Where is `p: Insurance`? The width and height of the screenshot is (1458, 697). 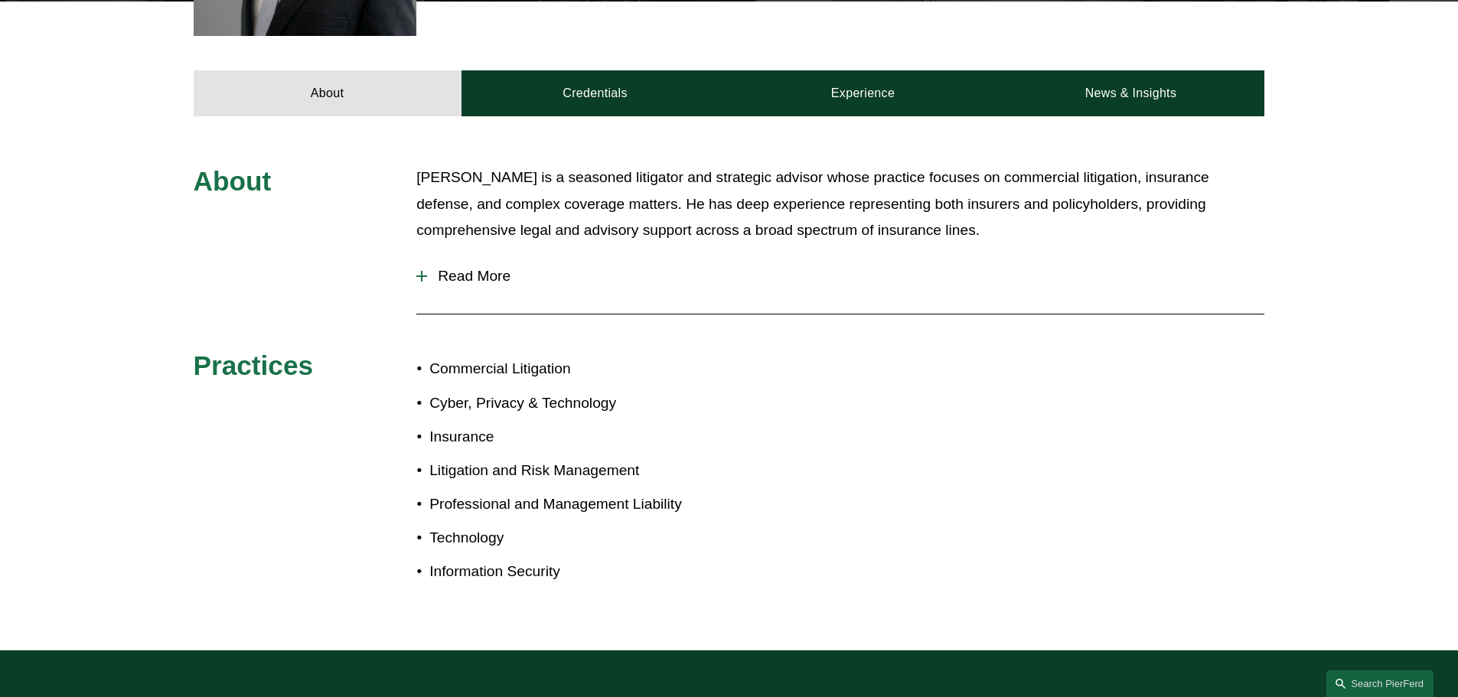 p: Insurance is located at coordinates (579, 437).